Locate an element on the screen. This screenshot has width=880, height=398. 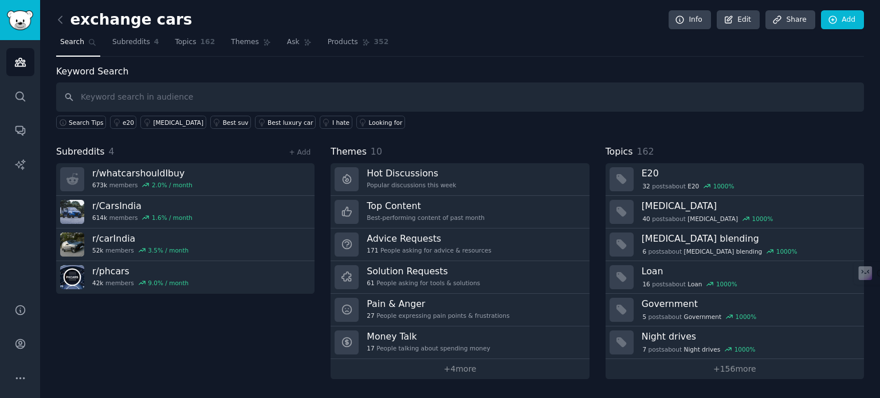
h2: exchange cars is located at coordinates (124, 20).